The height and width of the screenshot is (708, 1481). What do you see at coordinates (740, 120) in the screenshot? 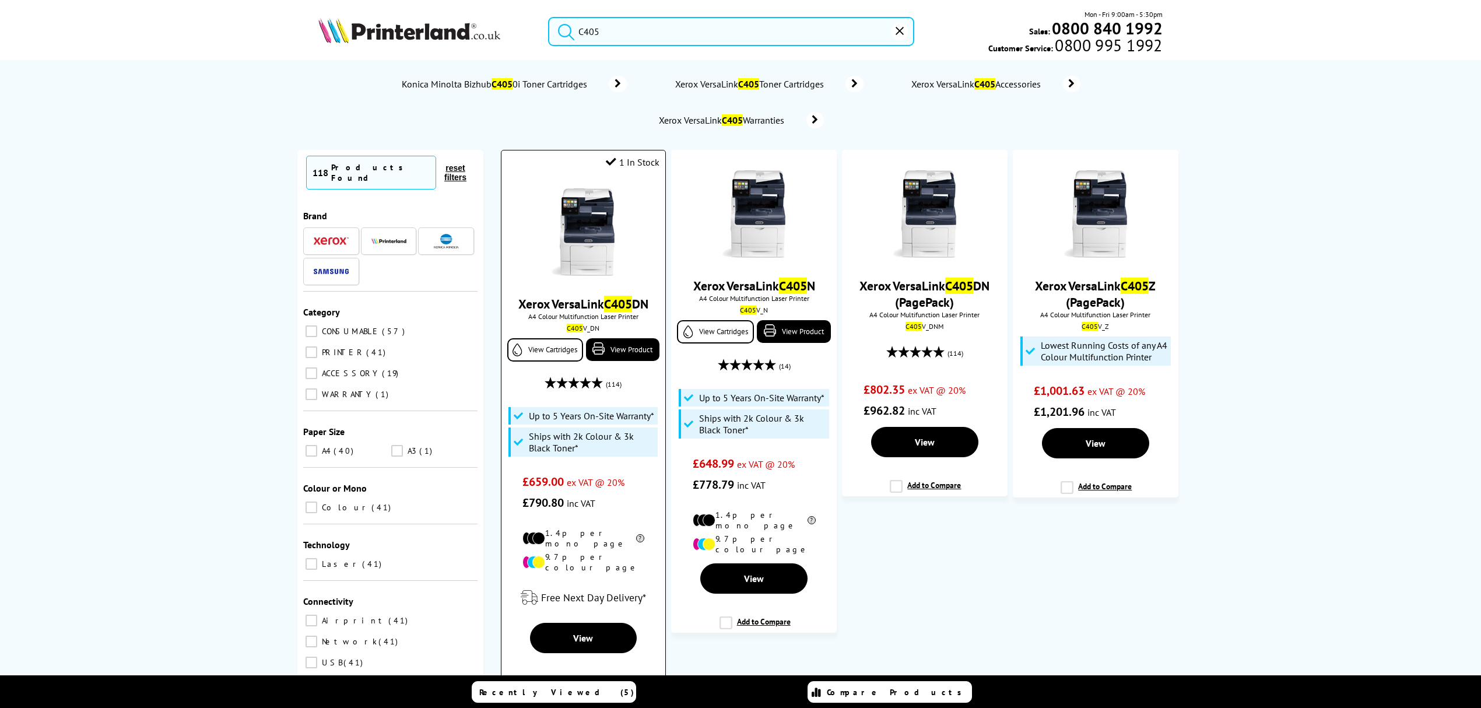
I see `a: Xerox VersaLinkC405Warranties` at bounding box center [740, 120].